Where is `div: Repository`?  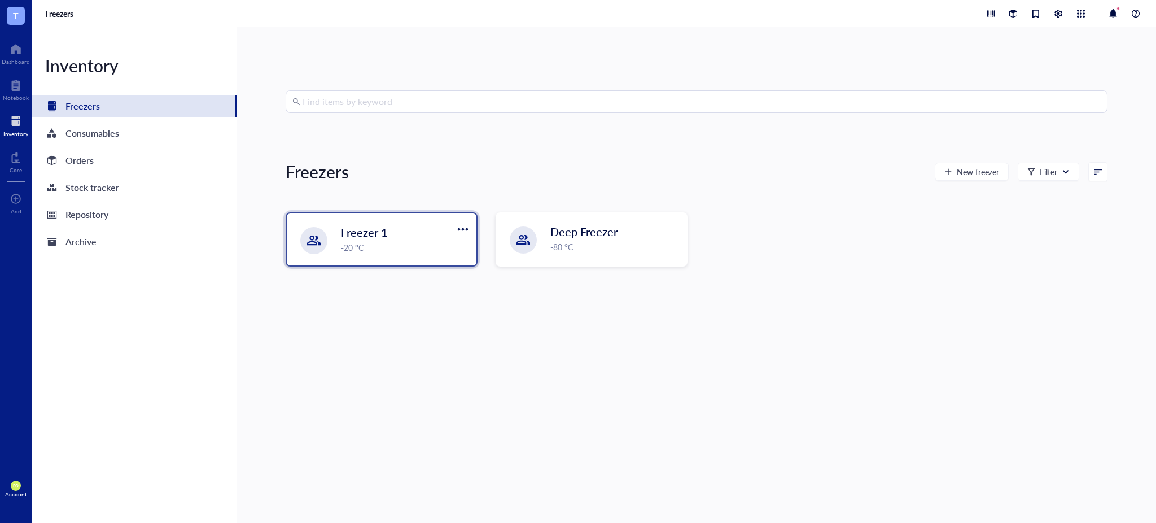 div: Repository is located at coordinates (87, 215).